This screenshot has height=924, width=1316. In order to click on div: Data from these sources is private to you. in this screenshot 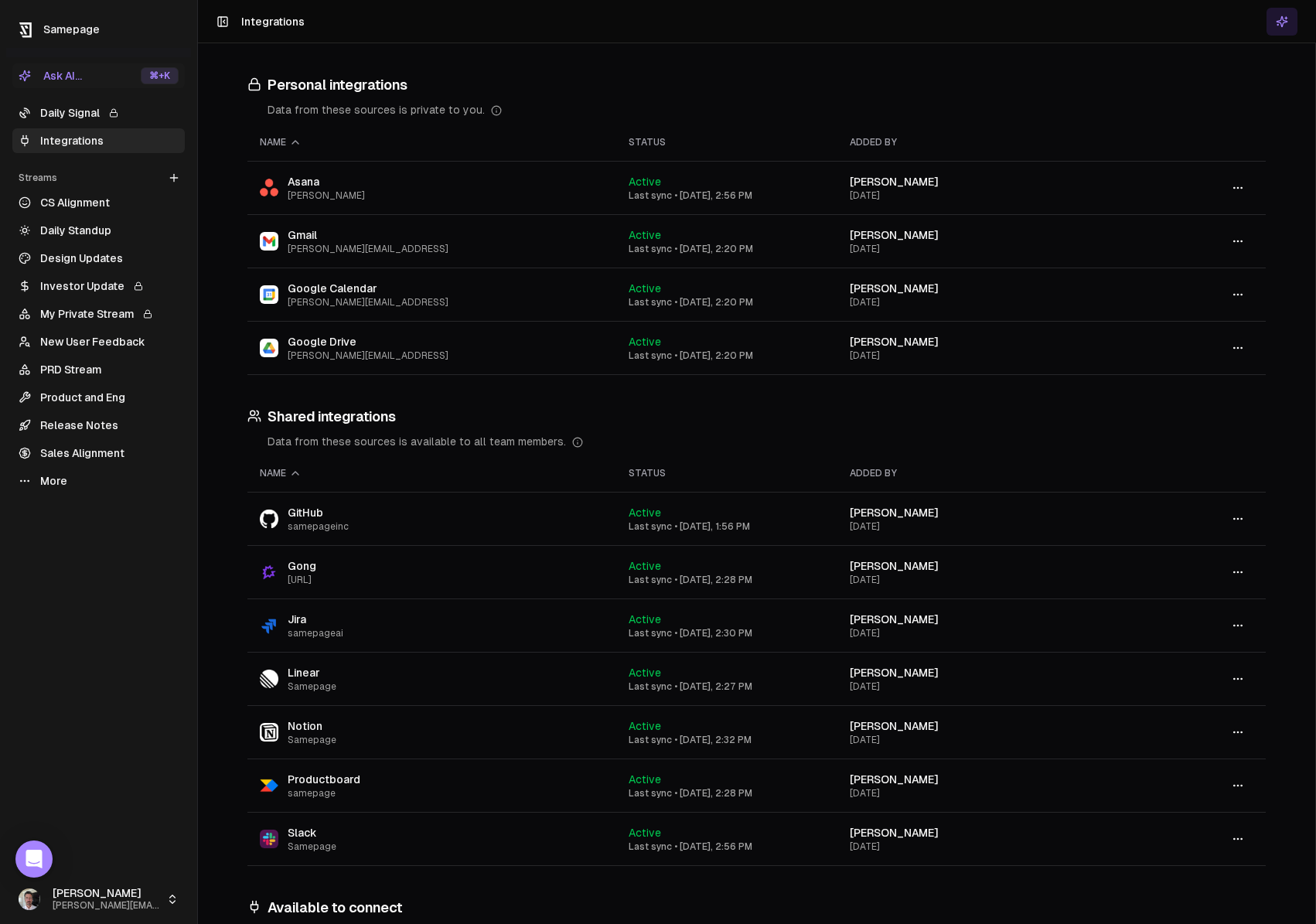, I will do `click(766, 110)`.